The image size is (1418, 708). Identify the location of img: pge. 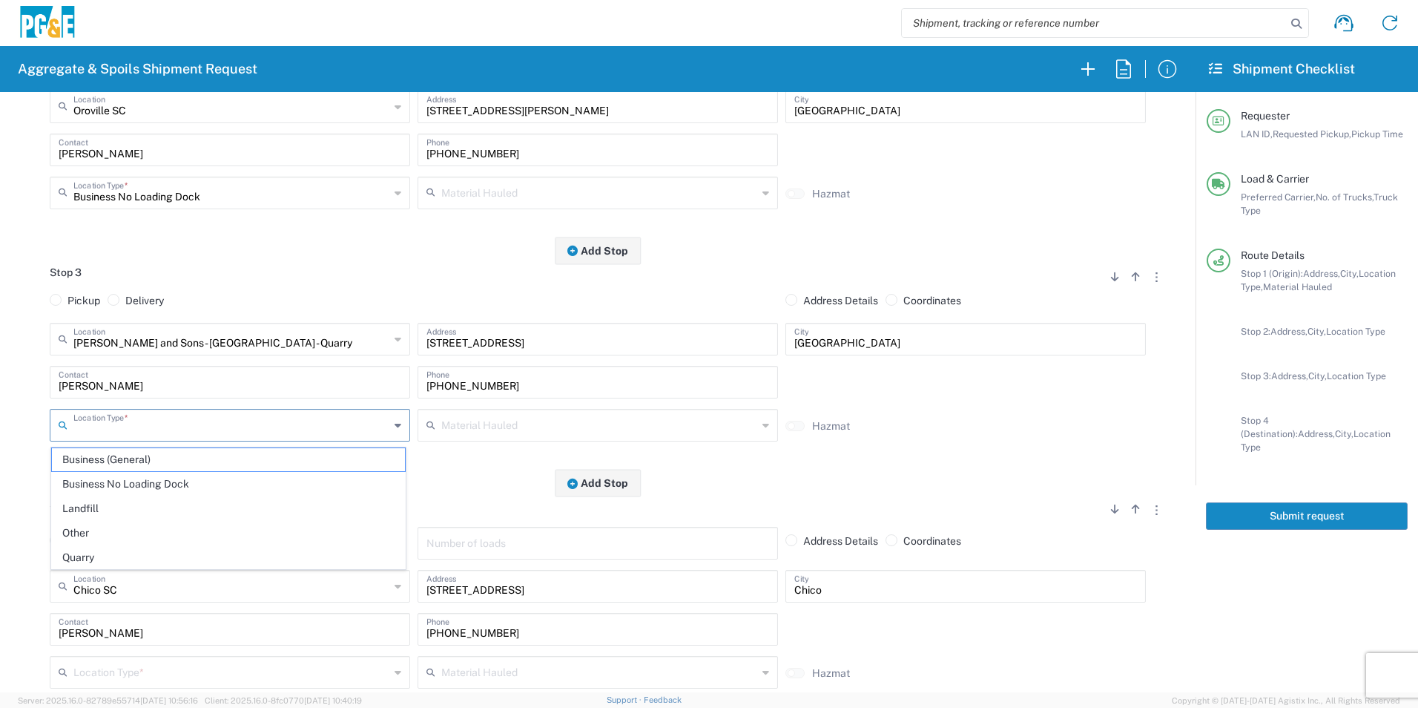
(47, 23).